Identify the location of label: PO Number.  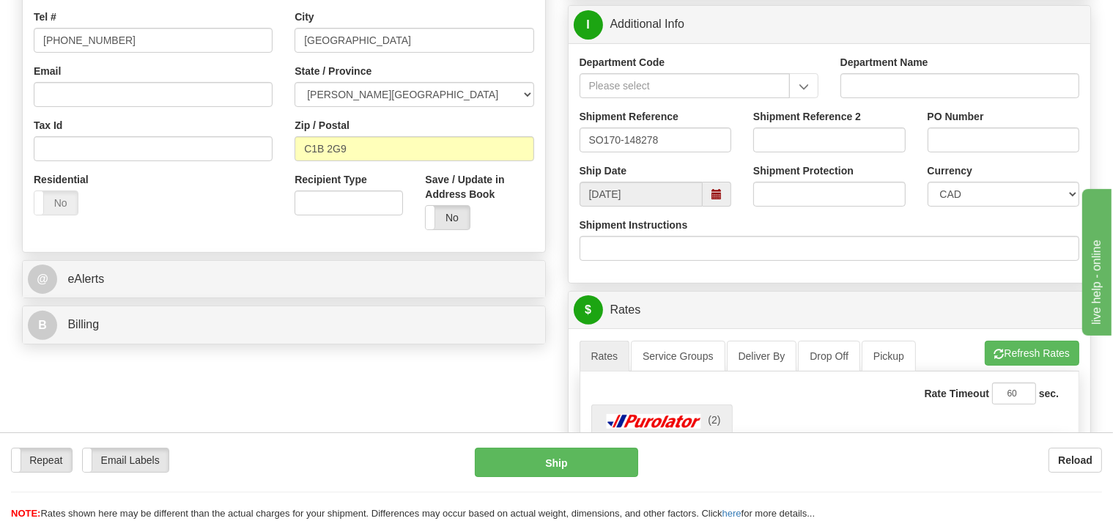
(956, 117).